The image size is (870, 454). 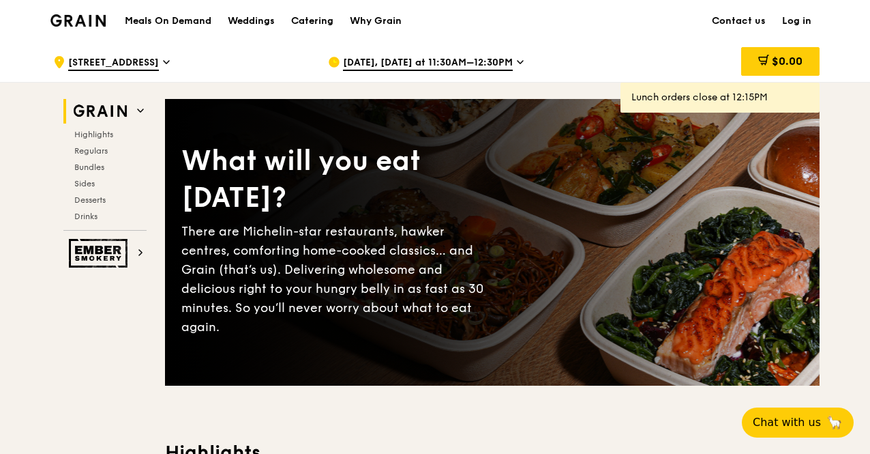 What do you see at coordinates (312, 21) in the screenshot?
I see `a: Catering` at bounding box center [312, 21].